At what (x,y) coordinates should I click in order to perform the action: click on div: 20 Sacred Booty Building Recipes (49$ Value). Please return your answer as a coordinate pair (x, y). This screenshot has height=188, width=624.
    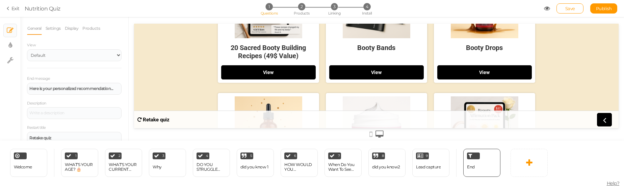
    Looking at the image, I should click on (134, 28).